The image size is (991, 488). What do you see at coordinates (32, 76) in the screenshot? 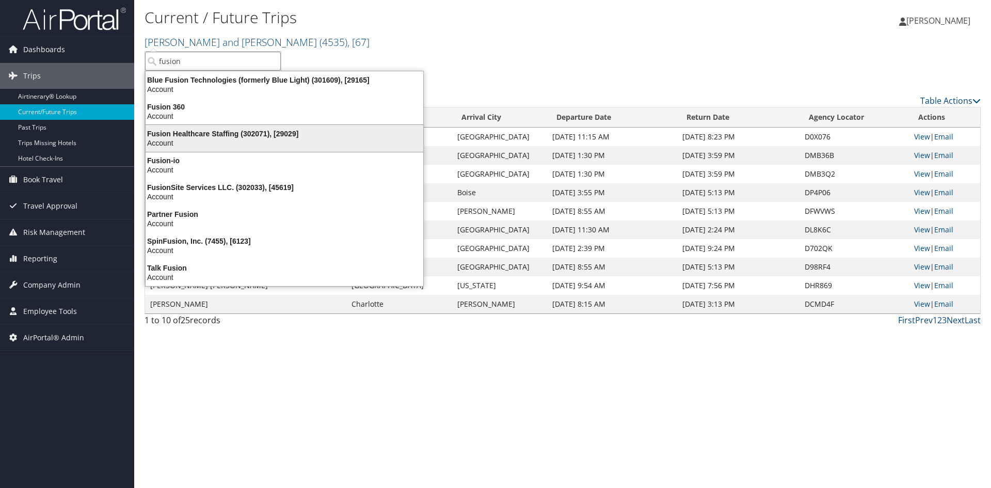
I see `span: Trips` at bounding box center [32, 76].